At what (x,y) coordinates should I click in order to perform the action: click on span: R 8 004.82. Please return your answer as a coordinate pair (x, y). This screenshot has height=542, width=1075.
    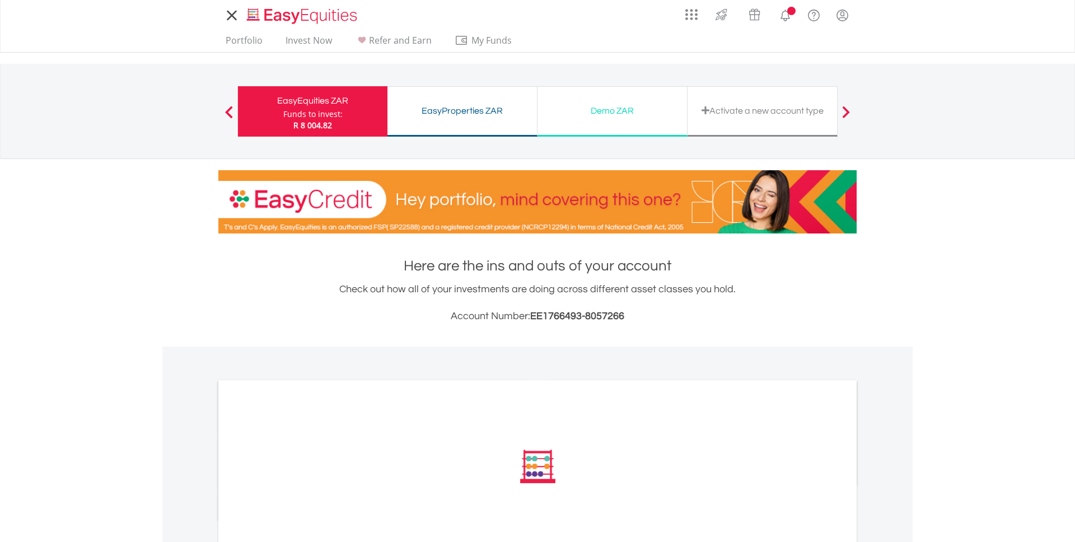
    Looking at the image, I should click on (313, 125).